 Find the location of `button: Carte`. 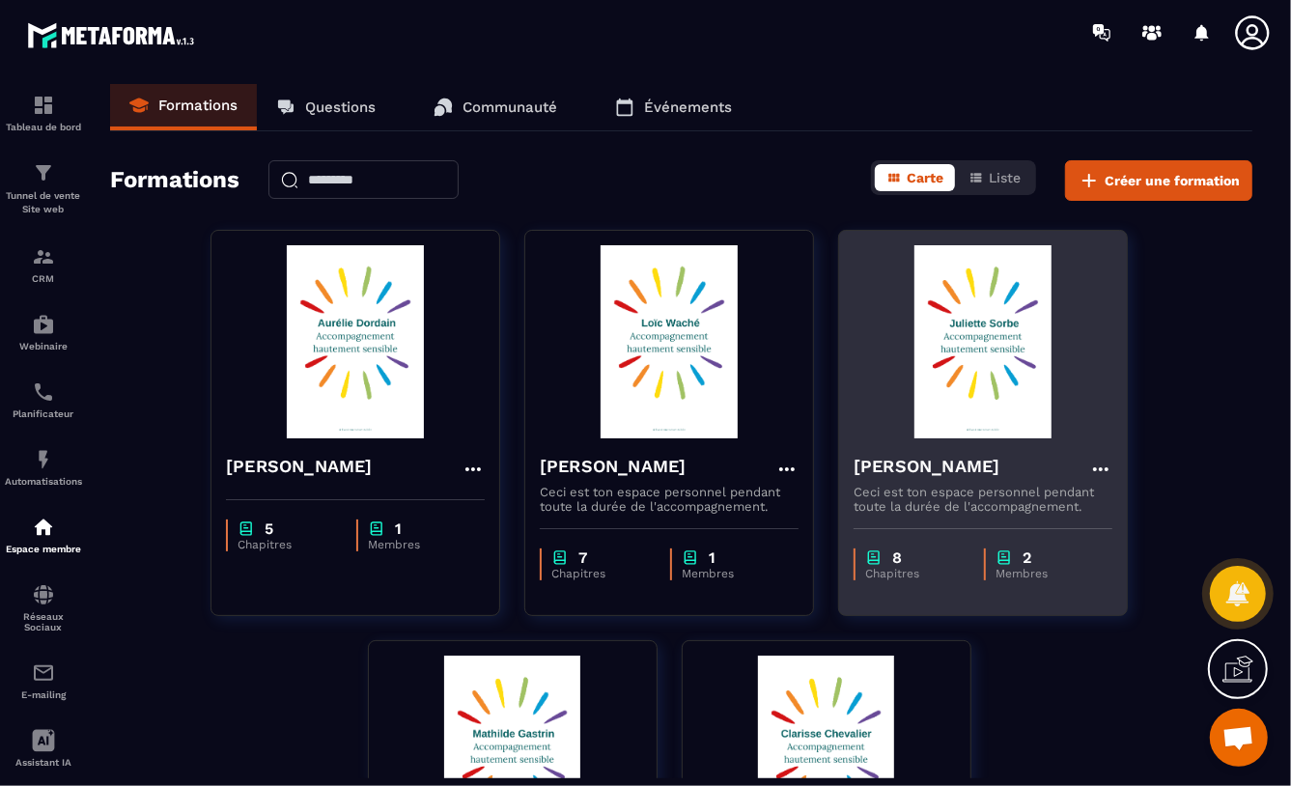

button: Carte is located at coordinates (915, 178).